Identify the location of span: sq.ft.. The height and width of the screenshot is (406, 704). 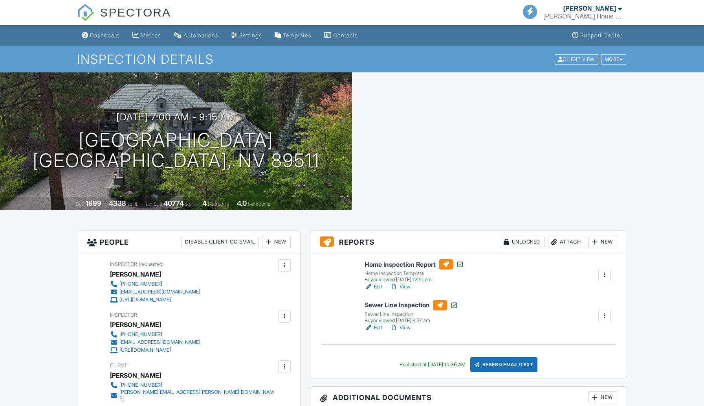
(190, 204).